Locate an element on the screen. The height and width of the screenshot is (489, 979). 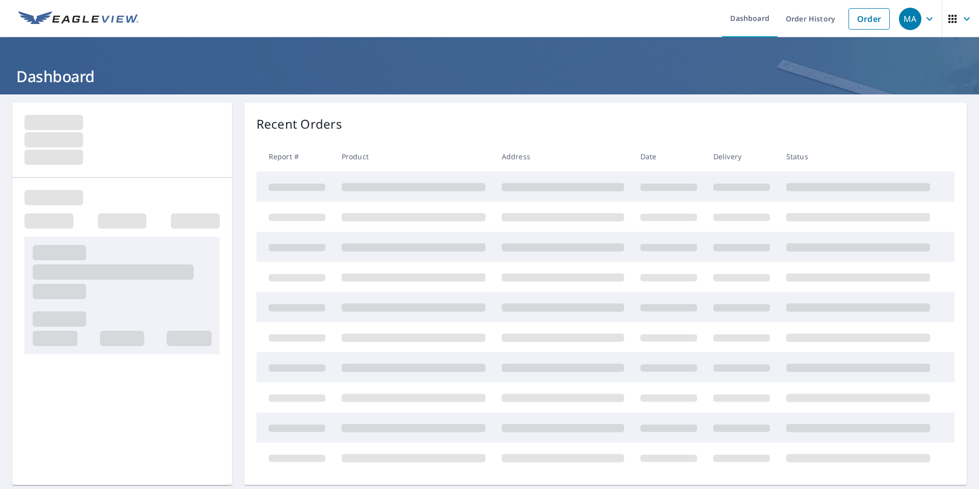
a: Order is located at coordinates (869, 19).